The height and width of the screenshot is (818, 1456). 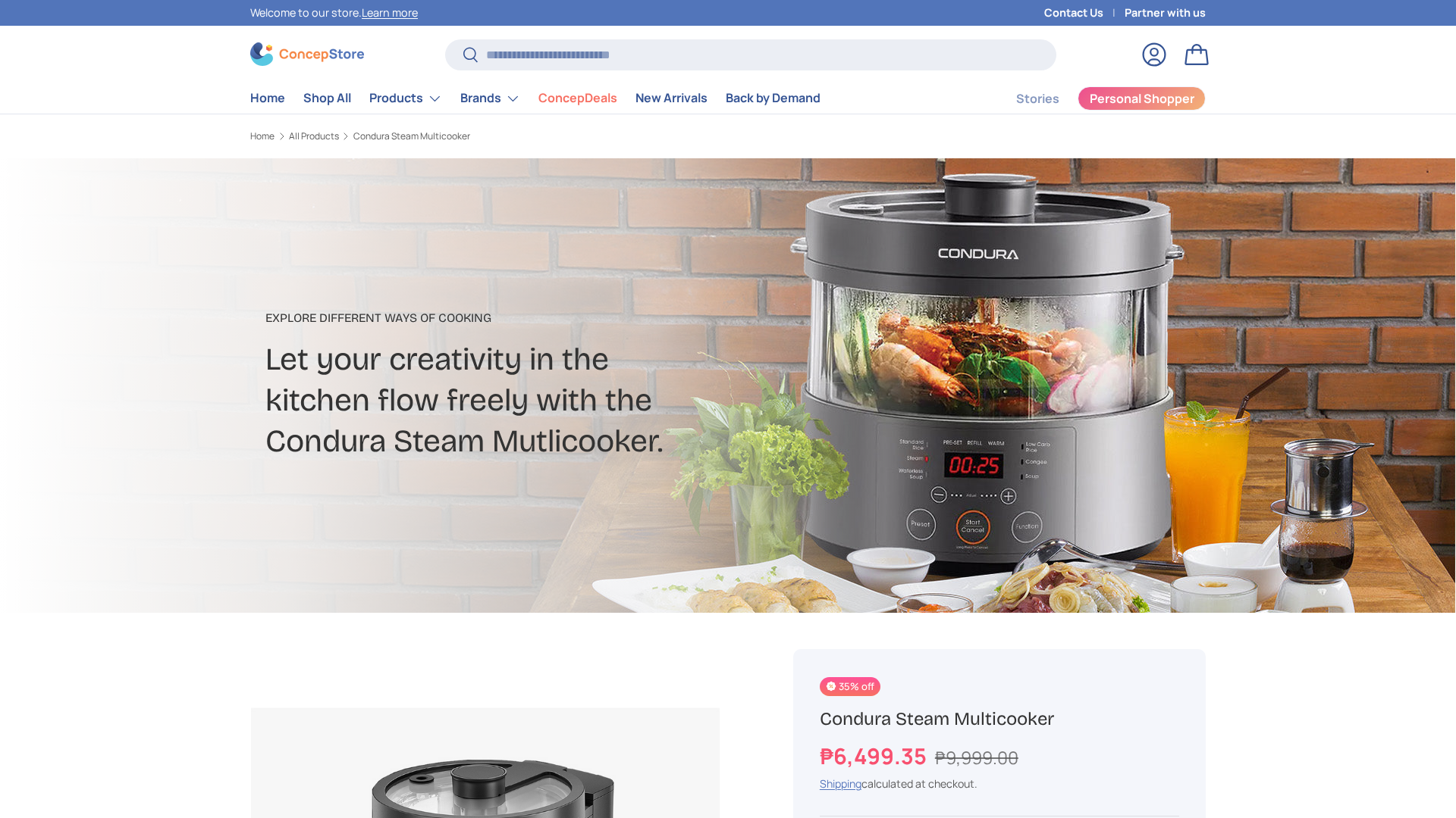 I want to click on strong: ₱6,499.35, so click(x=875, y=756).